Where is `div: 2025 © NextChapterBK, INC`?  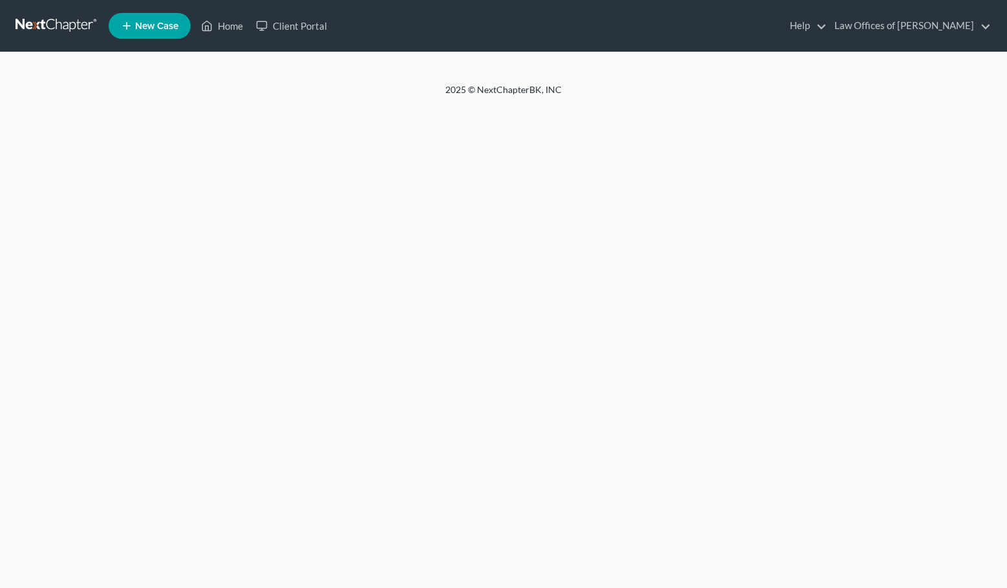
div: 2025 © NextChapterBK, INC is located at coordinates (504, 95).